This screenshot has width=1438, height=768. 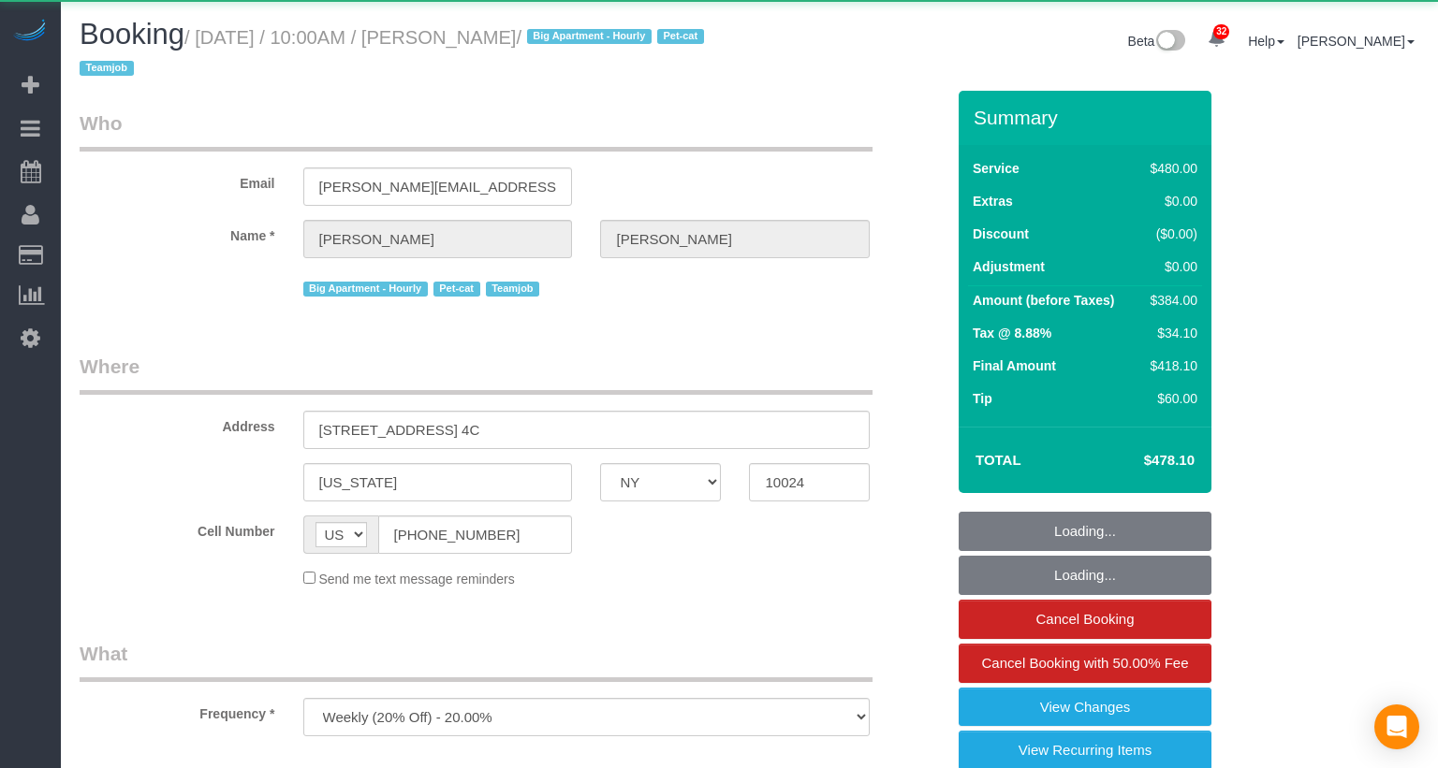 What do you see at coordinates (1043, 300) in the screenshot?
I see `label: Amount (before Taxes)` at bounding box center [1043, 300].